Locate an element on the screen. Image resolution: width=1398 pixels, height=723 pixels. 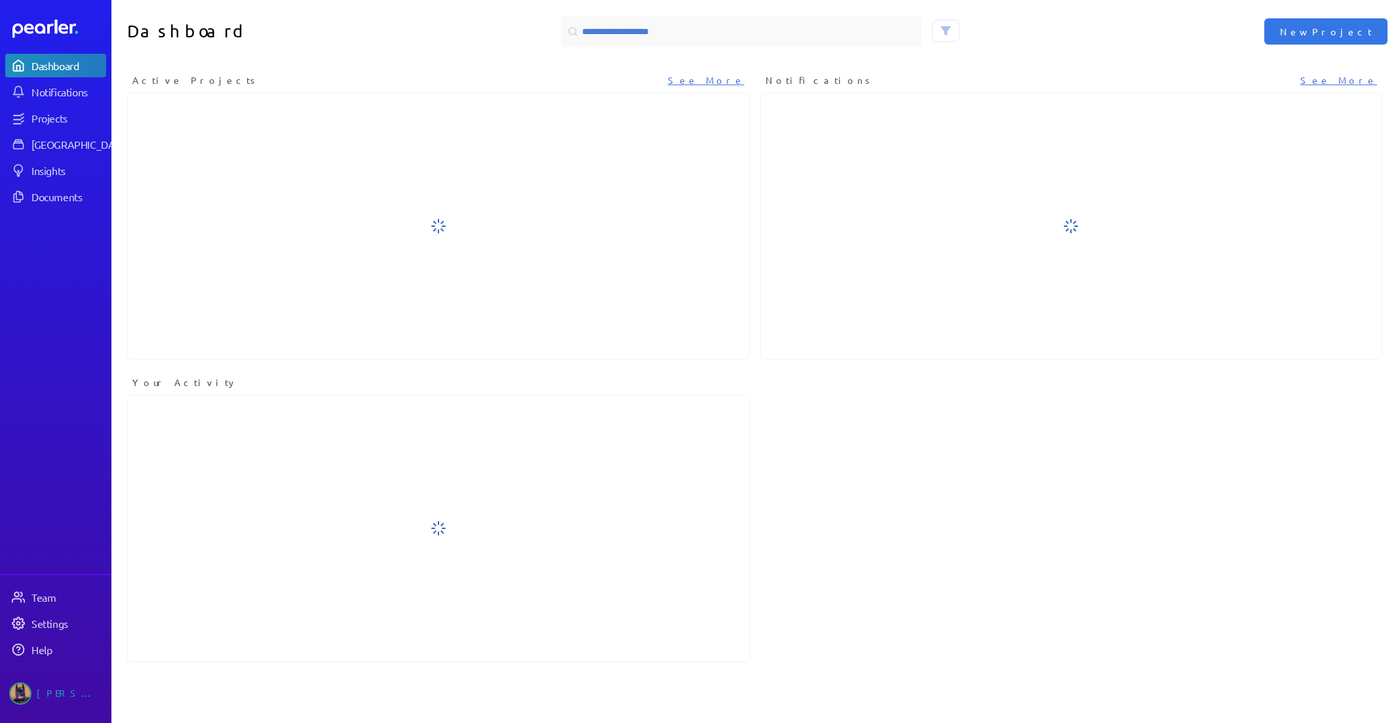
div: Notifications is located at coordinates (68, 92).